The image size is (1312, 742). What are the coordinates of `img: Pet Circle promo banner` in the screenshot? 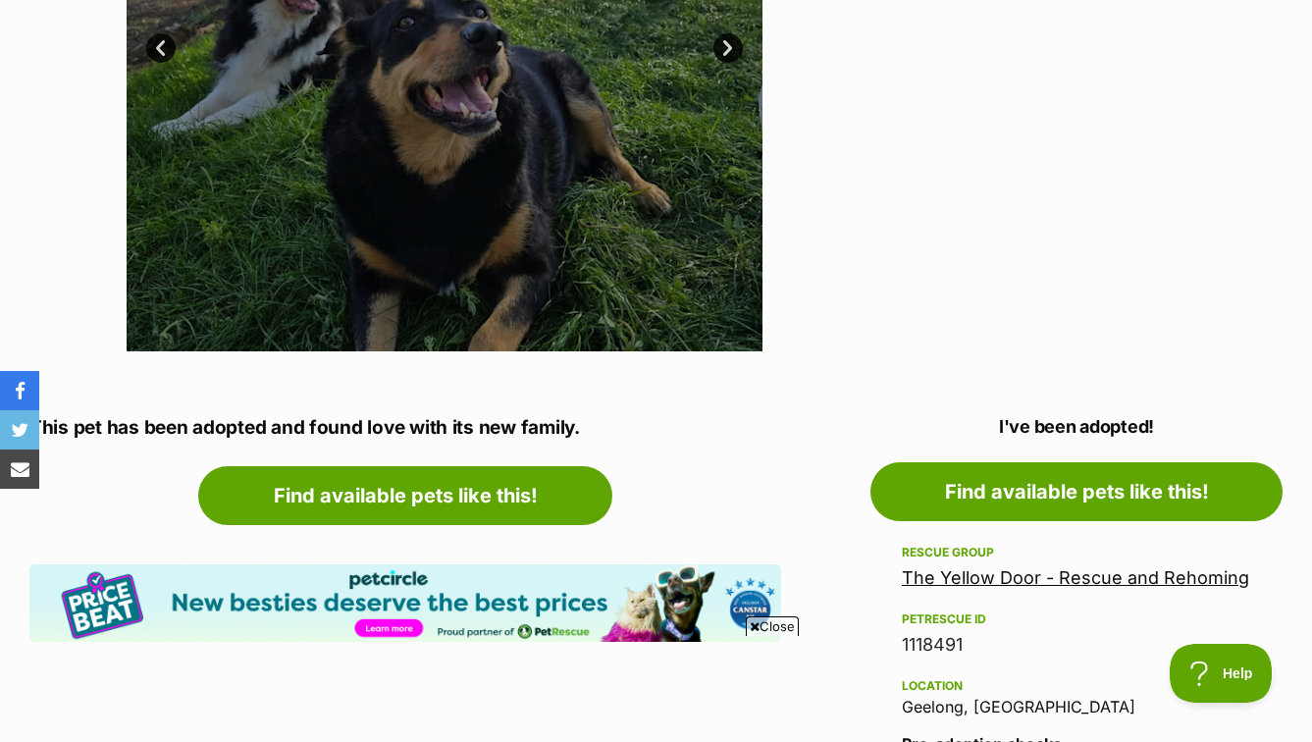 It's located at (405, 603).